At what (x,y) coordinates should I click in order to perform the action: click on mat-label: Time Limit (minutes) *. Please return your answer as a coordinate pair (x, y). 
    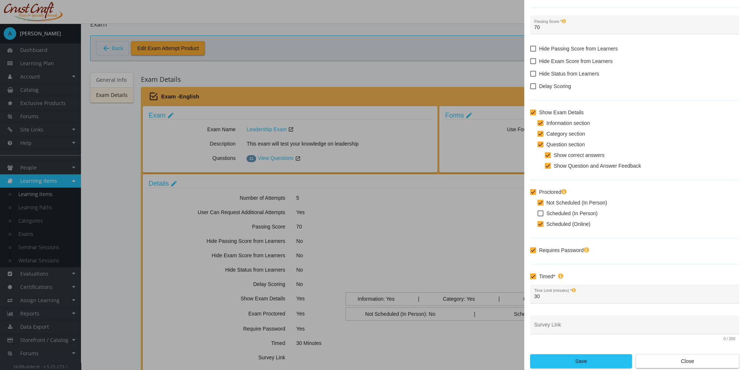
    Looking at the image, I should click on (555, 290).